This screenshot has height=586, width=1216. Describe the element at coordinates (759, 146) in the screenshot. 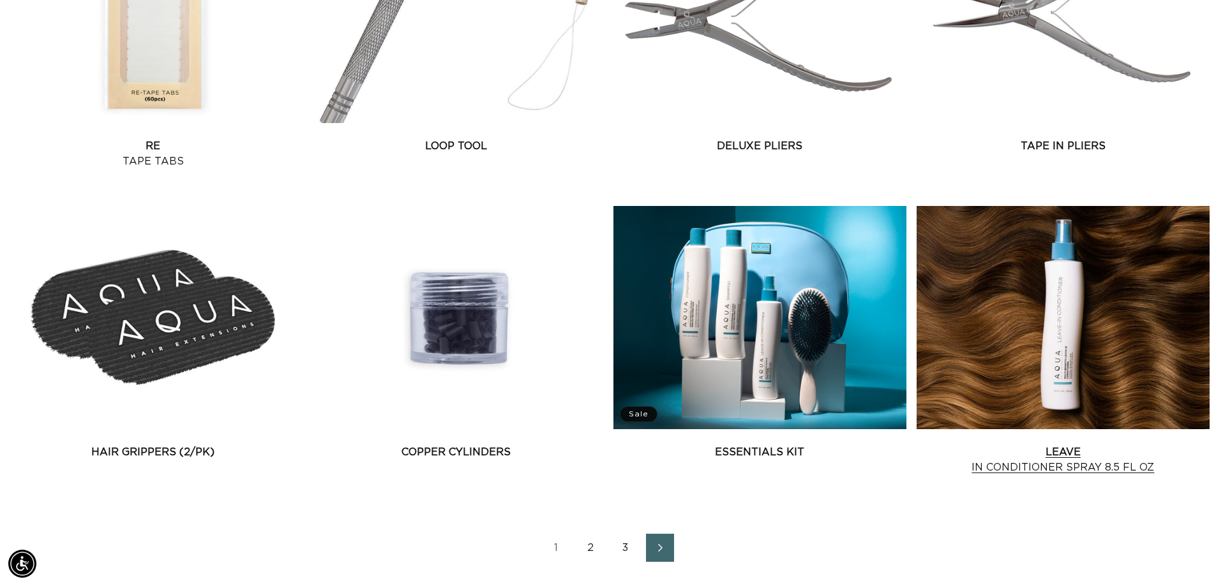

I see `a: Deluxe Pliers` at that location.